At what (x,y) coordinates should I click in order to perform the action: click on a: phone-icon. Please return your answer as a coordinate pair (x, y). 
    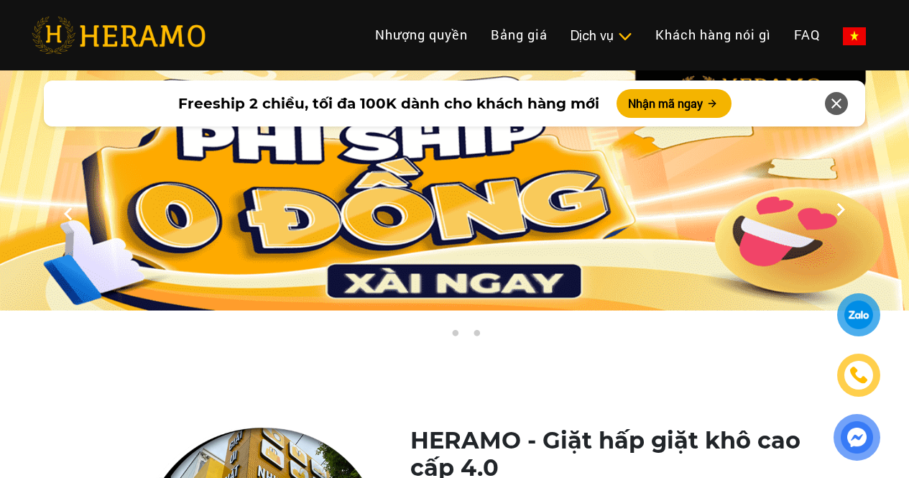
    Looking at the image, I should click on (859, 375).